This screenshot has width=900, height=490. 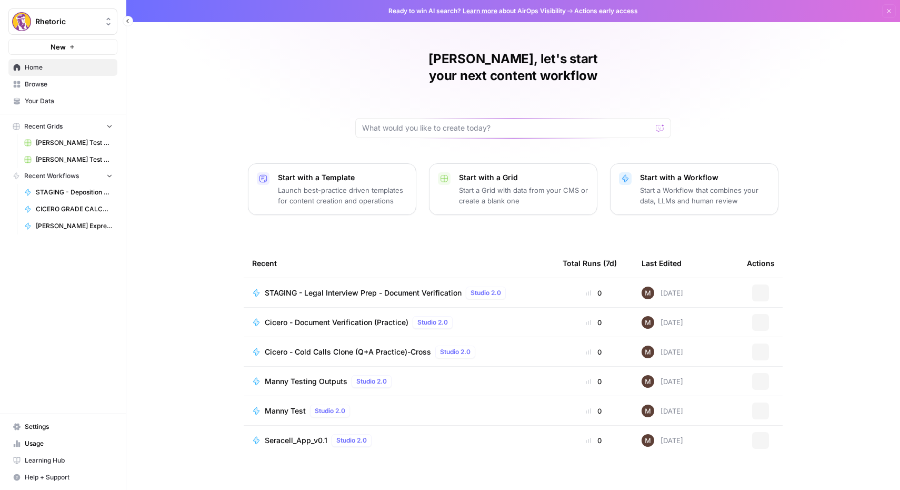 I want to click on div: Recent, so click(x=399, y=263).